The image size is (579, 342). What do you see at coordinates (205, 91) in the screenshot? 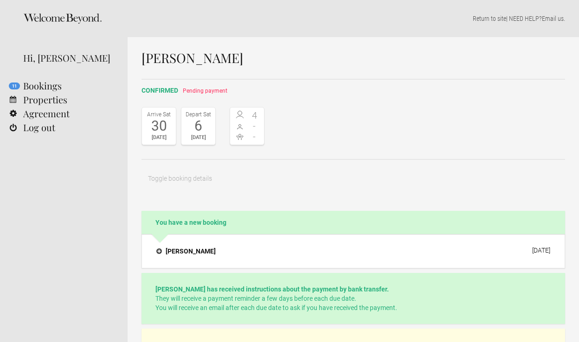
I see `span: Pending payment` at bounding box center [205, 91].